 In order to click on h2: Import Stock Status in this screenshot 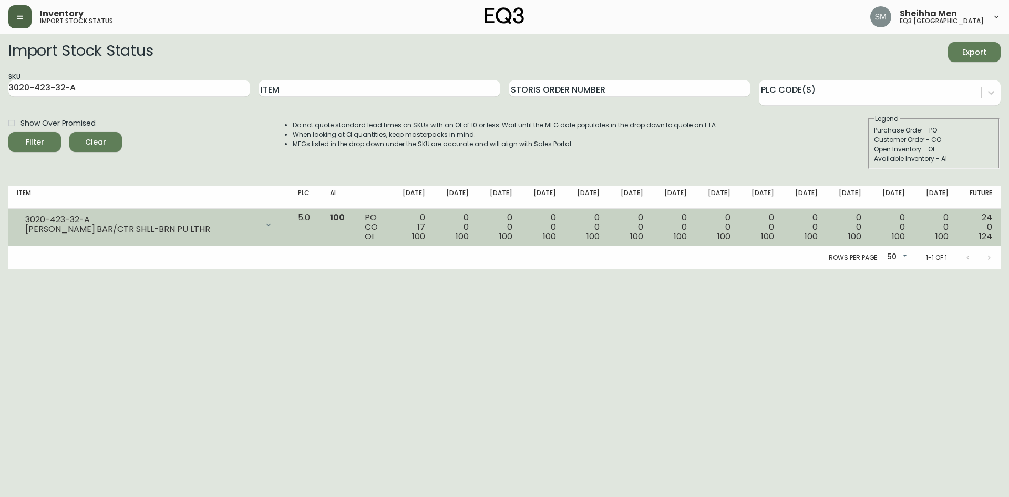, I will do `click(80, 52)`.